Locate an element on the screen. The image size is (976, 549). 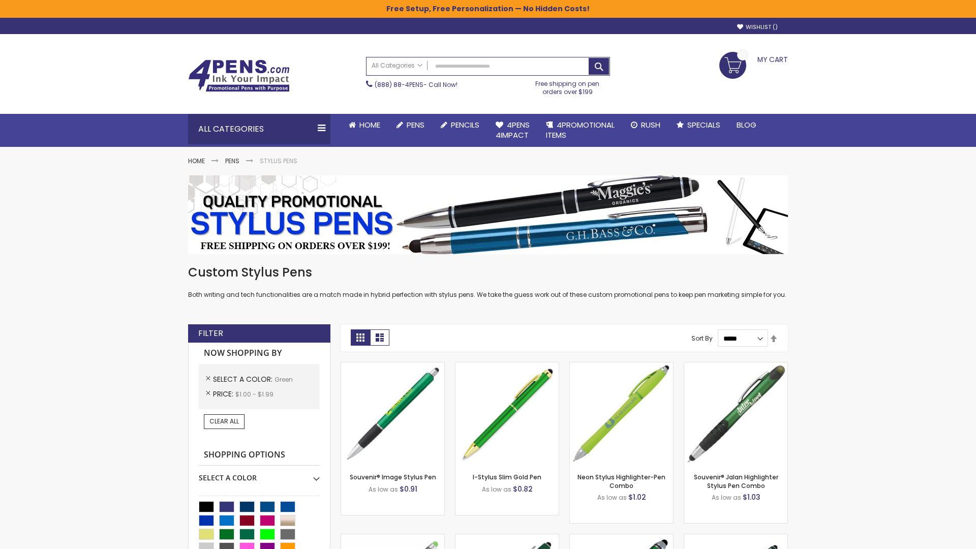
a: Souvenir® Image Stylus Pen is located at coordinates (393, 477).